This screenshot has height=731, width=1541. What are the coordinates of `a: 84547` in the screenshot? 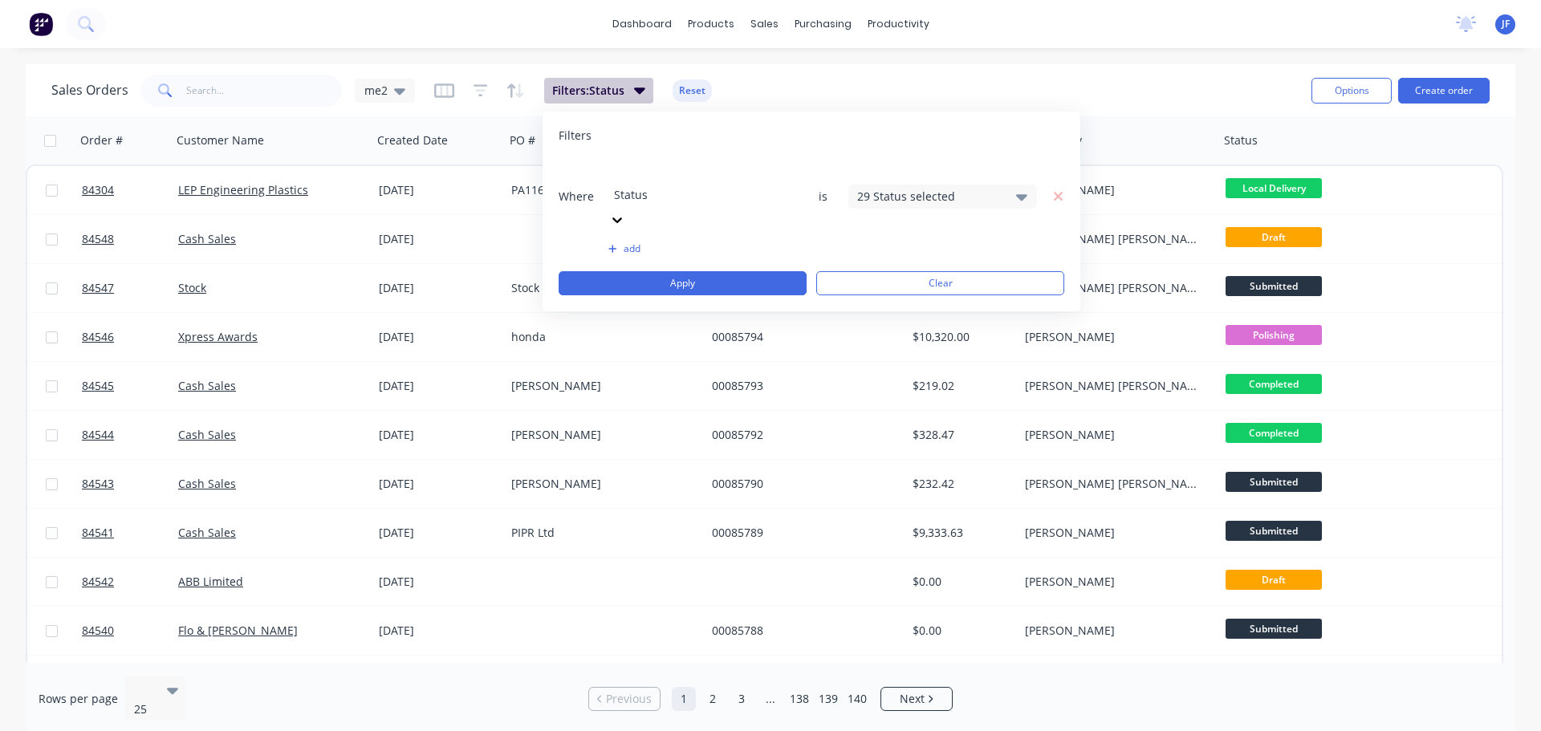 It's located at (130, 288).